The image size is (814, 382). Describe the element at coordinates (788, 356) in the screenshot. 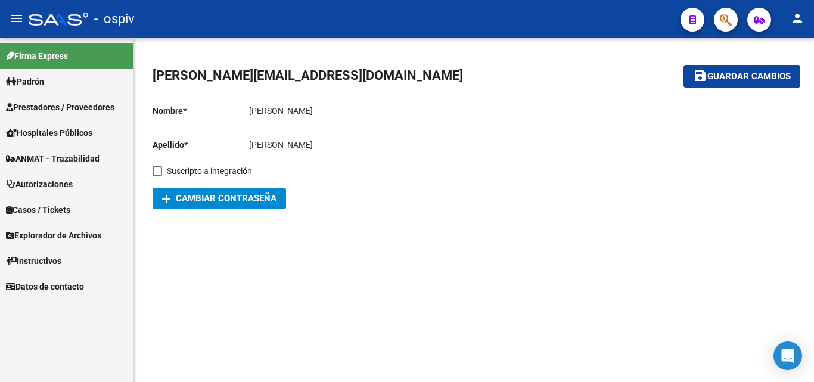

I see `div: Open Intercom Messenger` at that location.